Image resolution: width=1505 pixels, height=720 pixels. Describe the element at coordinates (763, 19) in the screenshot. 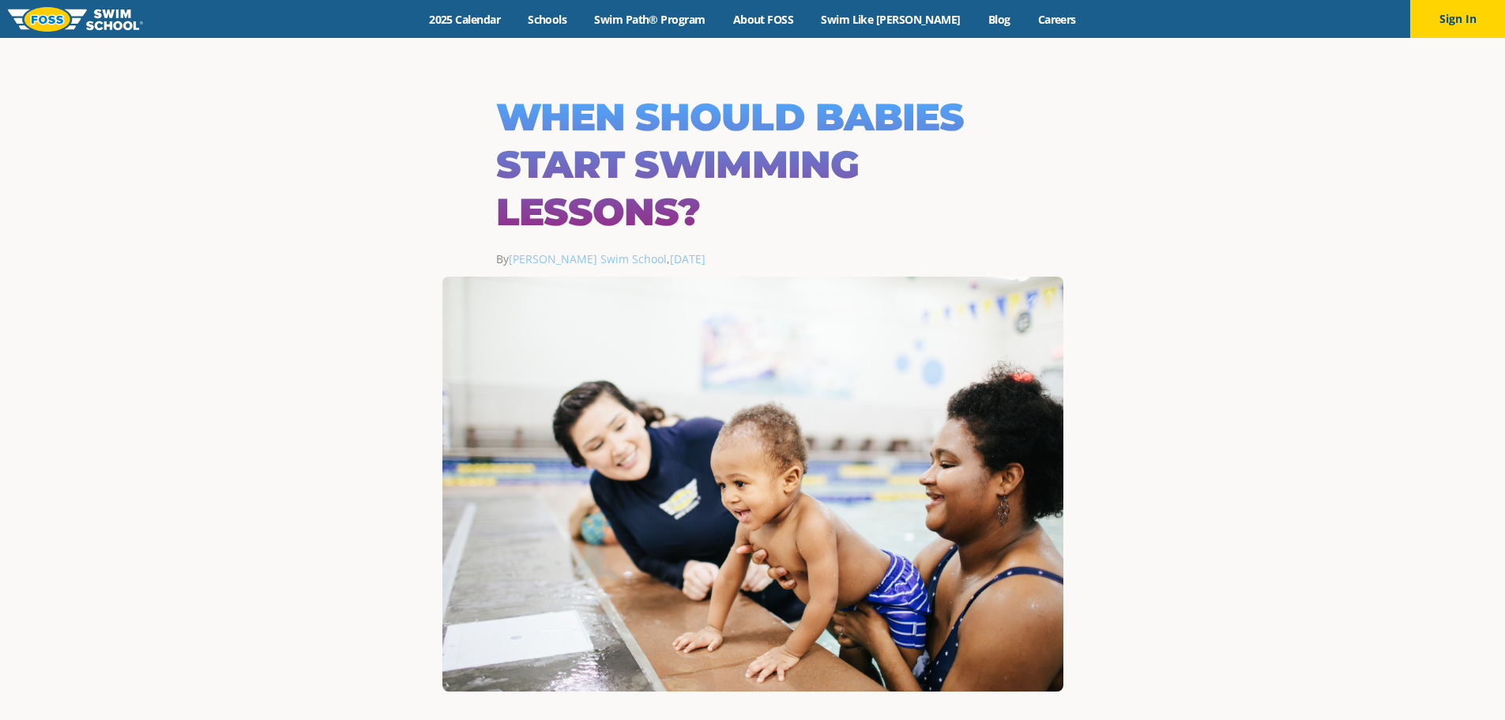

I see `a: About FOSS` at that location.